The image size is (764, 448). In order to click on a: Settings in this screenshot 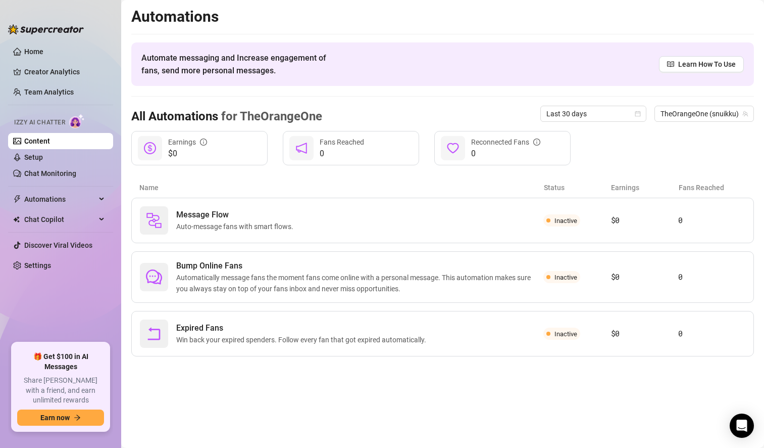, I will do `click(37, 265)`.